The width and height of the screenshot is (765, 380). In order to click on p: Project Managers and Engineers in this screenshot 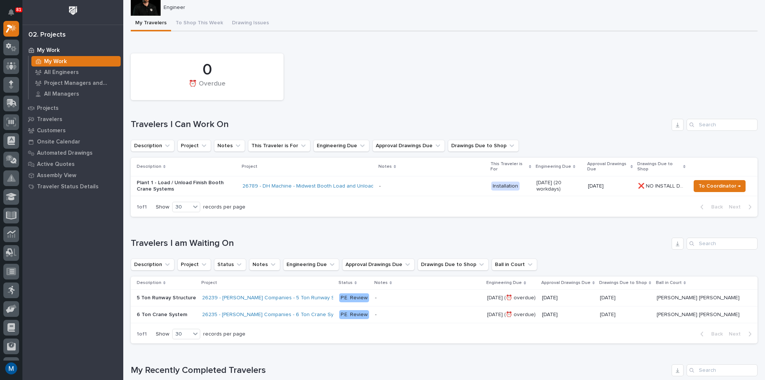, I will do `click(81, 83)`.